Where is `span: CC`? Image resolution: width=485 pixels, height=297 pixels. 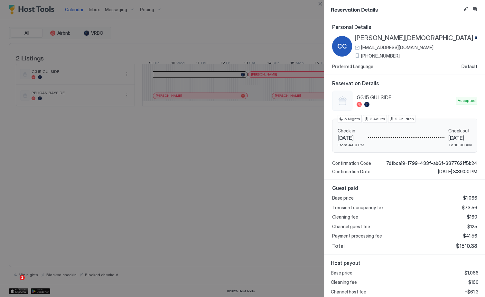 span: CC is located at coordinates (342, 46).